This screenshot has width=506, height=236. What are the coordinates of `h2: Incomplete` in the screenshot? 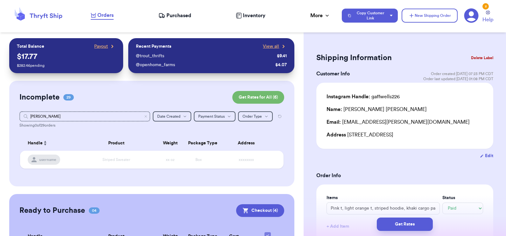 It's located at (39, 97).